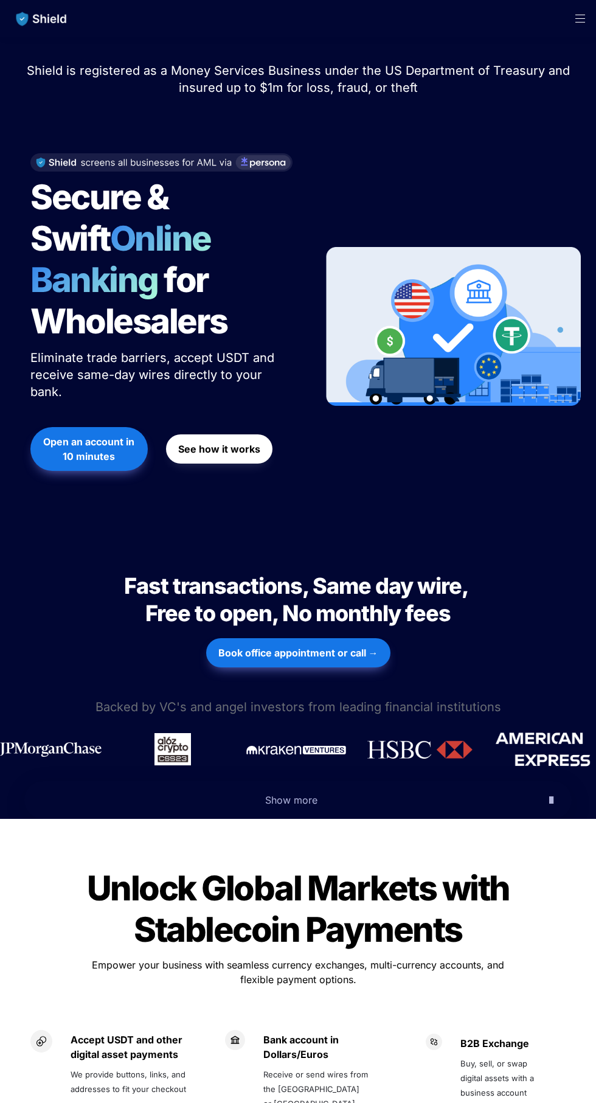 This screenshot has height=1103, width=596. What do you see at coordinates (302, 1047) in the screenshot?
I see `strong: Bank account in Dollars/Euros` at bounding box center [302, 1047].